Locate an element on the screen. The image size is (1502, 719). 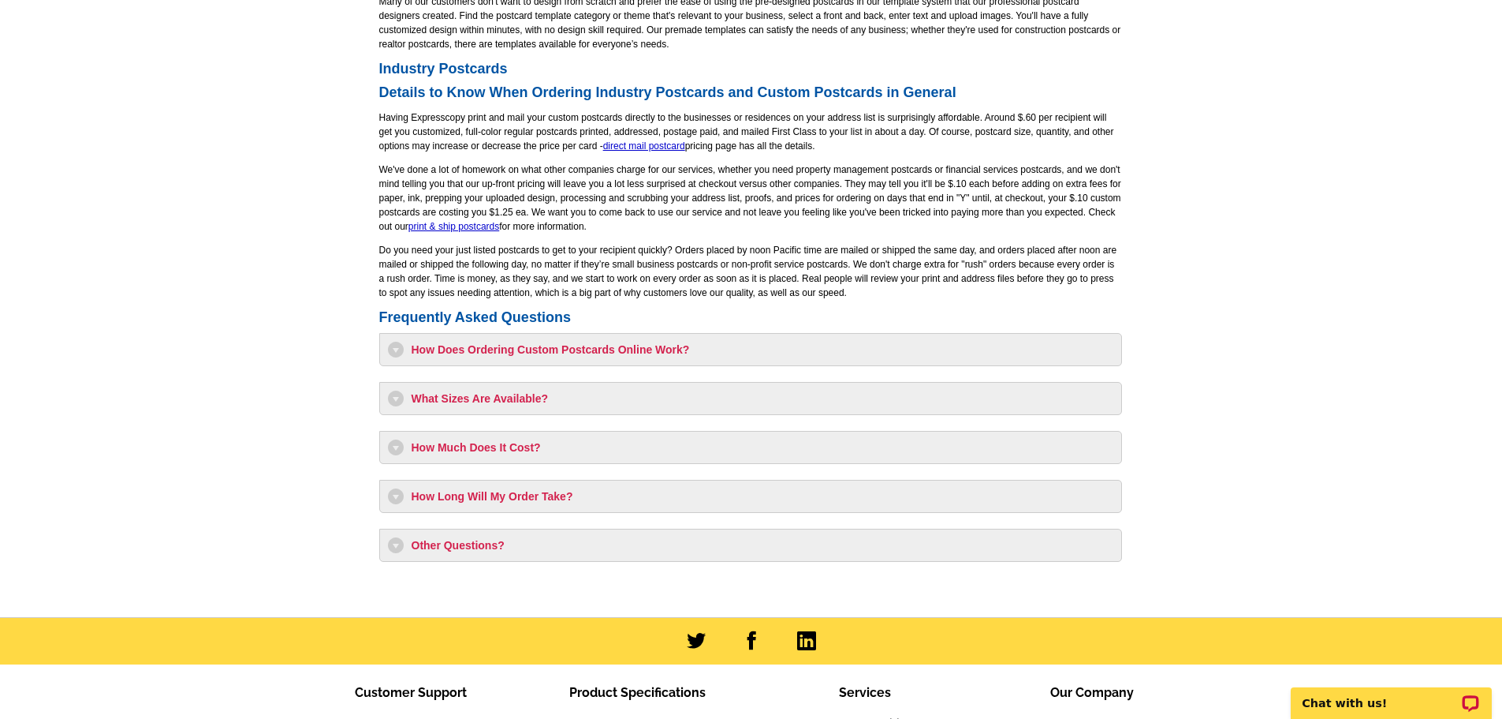
h3: Other Questions? is located at coordinates (751, 545).